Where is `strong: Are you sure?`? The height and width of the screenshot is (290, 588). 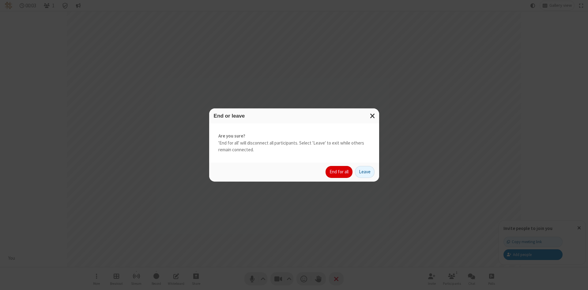 strong: Are you sure? is located at coordinates (294, 136).